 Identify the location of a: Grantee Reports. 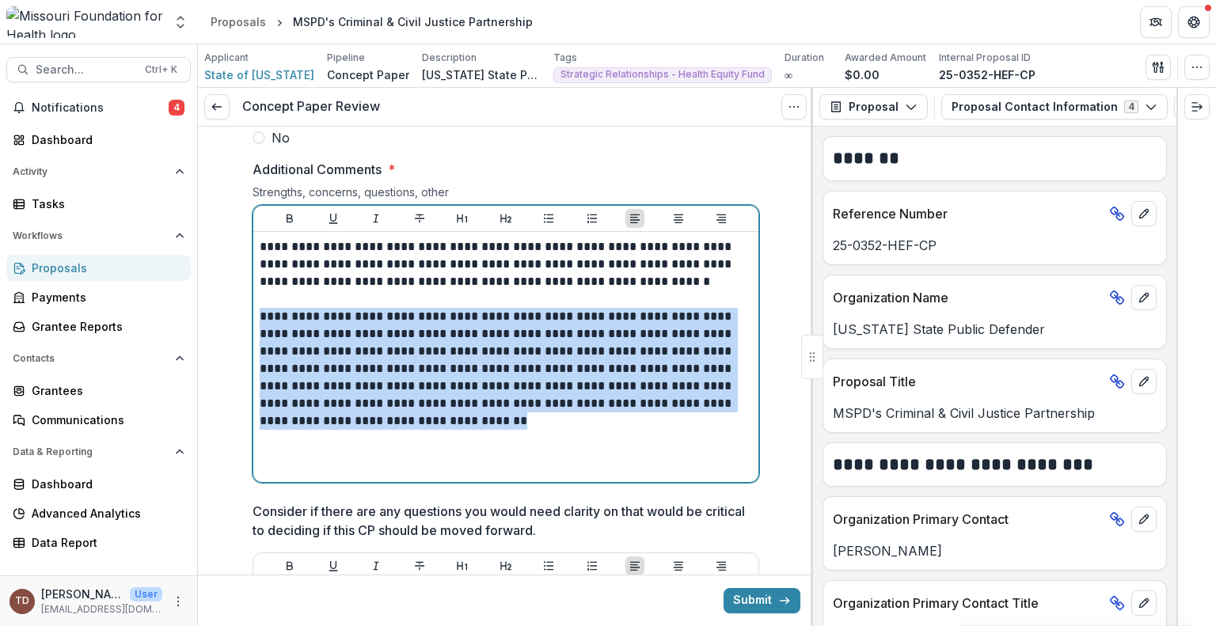
(98, 326).